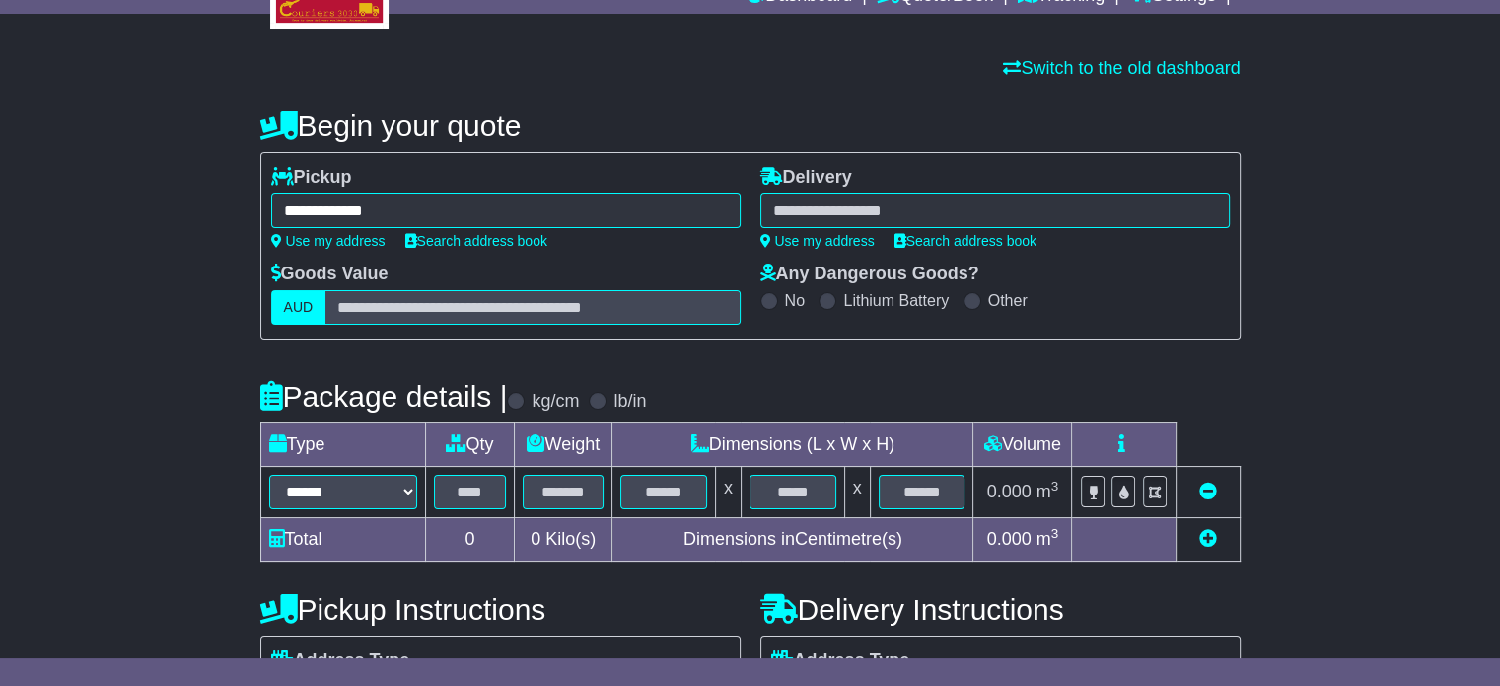  I want to click on label: AUD, so click(299, 307).